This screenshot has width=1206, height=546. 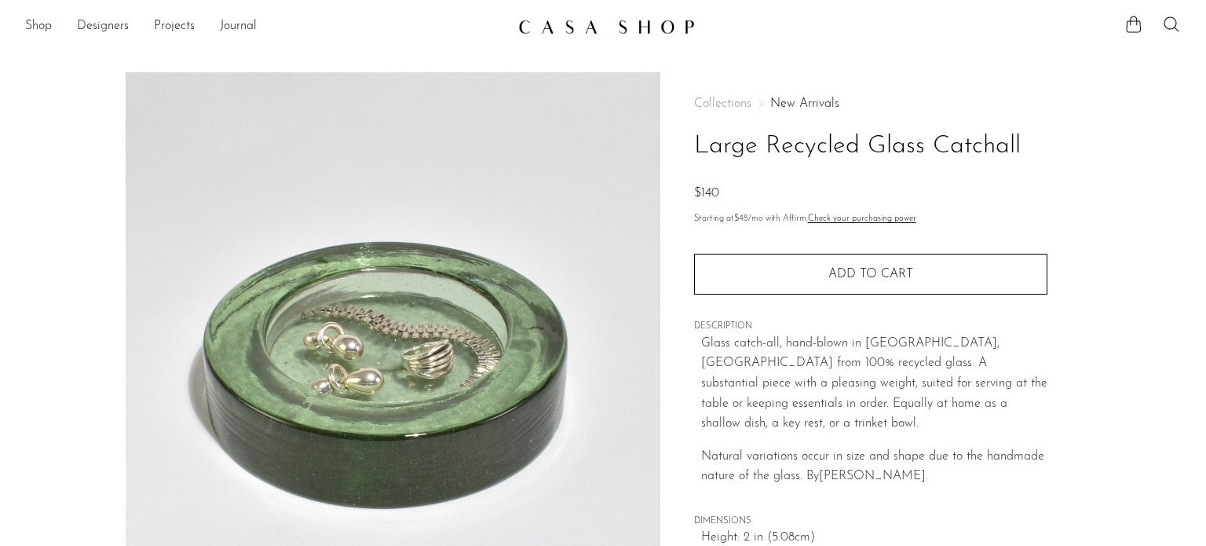 What do you see at coordinates (872, 466) in the screenshot?
I see `span: Natural variations occur in size and shape due to the handmade nature of the glass. By [PERSON_NA...` at bounding box center [872, 466].